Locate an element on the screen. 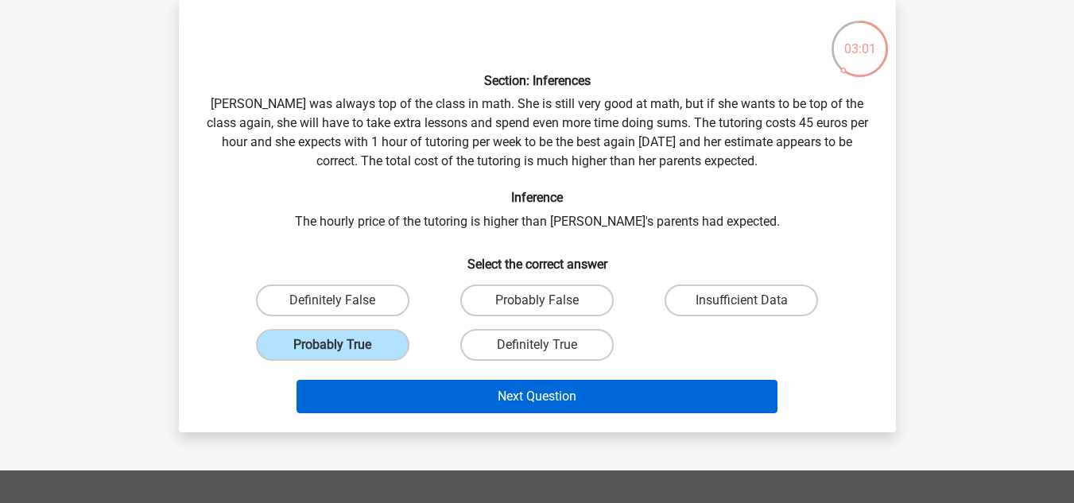 The width and height of the screenshot is (1074, 503). h6: Inference is located at coordinates (537, 197).